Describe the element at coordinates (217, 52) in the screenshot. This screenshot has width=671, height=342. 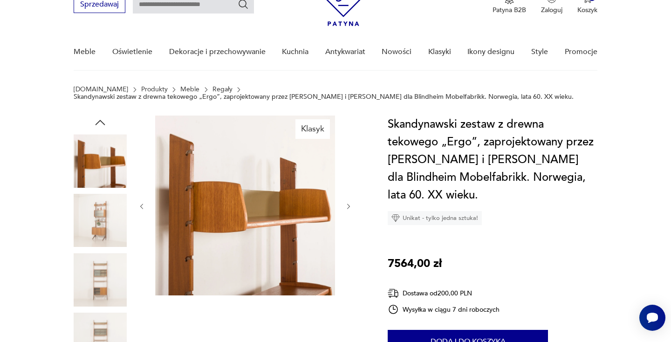
I see `a: Dekoracje i przechowywanie` at that location.